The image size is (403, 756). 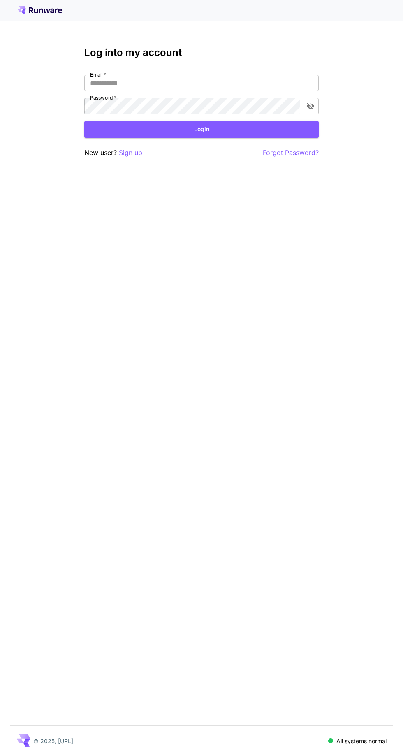 I want to click on label: Email, so click(x=98, y=74).